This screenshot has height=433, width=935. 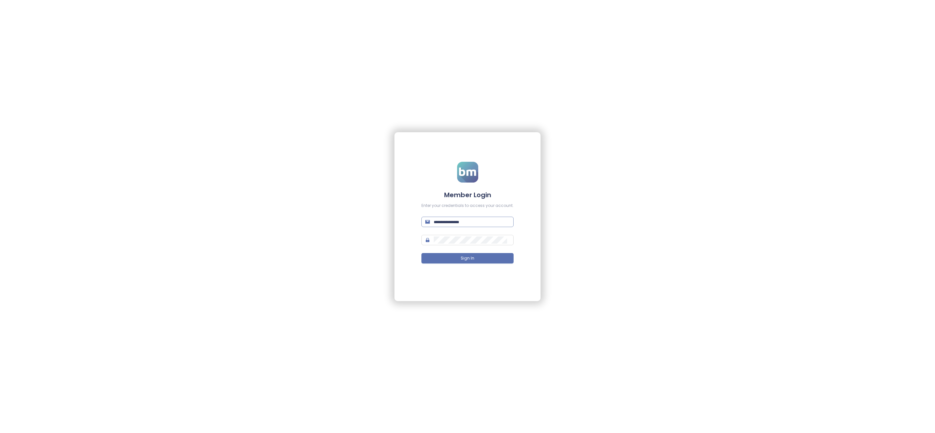 What do you see at coordinates (467, 258) in the screenshot?
I see `button: Sign In` at bounding box center [467, 258].